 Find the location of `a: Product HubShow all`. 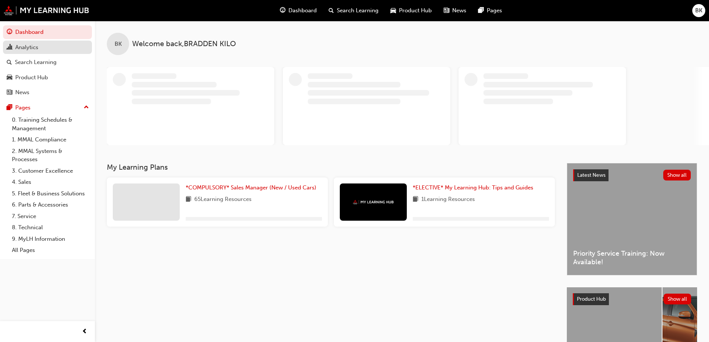

a: Product HubShow all is located at coordinates (632, 299).